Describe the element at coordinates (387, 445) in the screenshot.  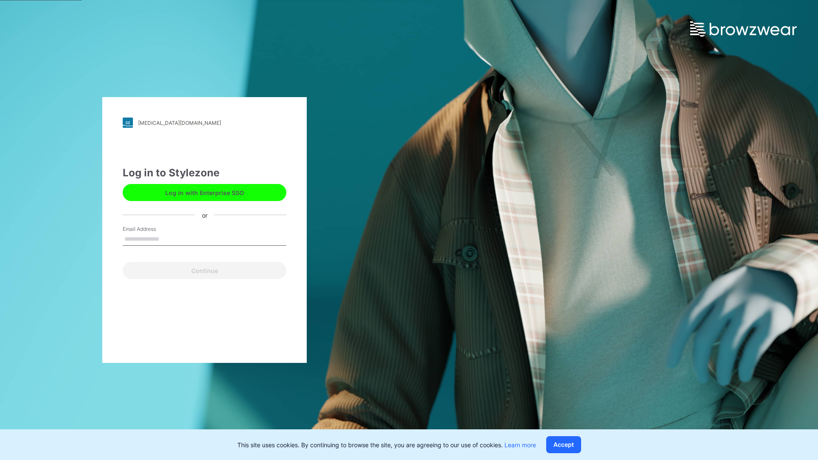
I see `p: This site uses cookies. By continuing to browse the site, you are agreeing to our use of cookies.` at that location.